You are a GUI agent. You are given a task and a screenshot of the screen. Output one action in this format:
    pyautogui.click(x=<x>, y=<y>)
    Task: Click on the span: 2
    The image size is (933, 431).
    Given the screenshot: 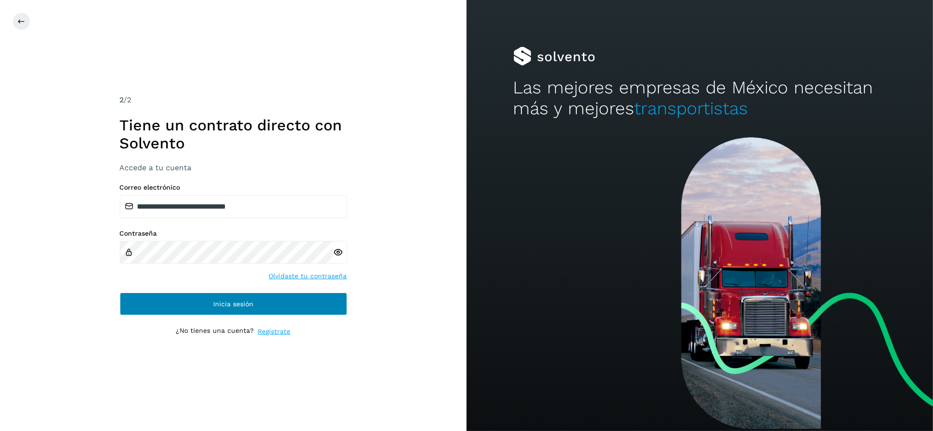 What is the action you would take?
    pyautogui.click(x=122, y=99)
    